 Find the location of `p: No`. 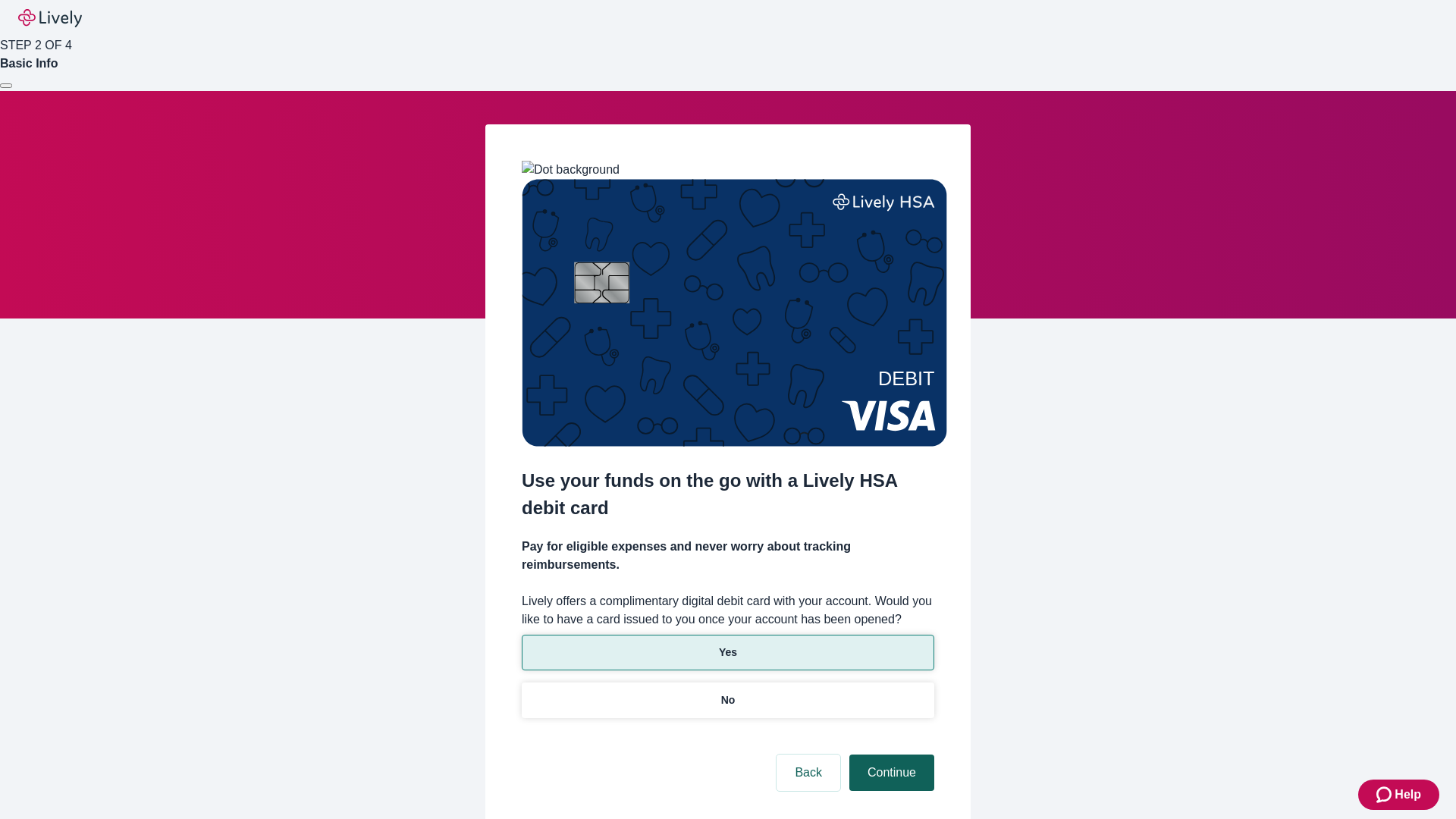

p: No is located at coordinates (728, 700).